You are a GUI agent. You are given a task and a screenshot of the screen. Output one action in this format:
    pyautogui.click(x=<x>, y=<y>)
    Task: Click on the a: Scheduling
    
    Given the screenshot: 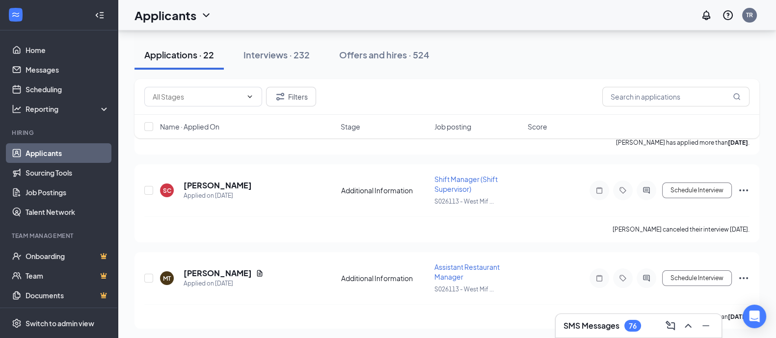 What is the action you would take?
    pyautogui.click(x=67, y=89)
    